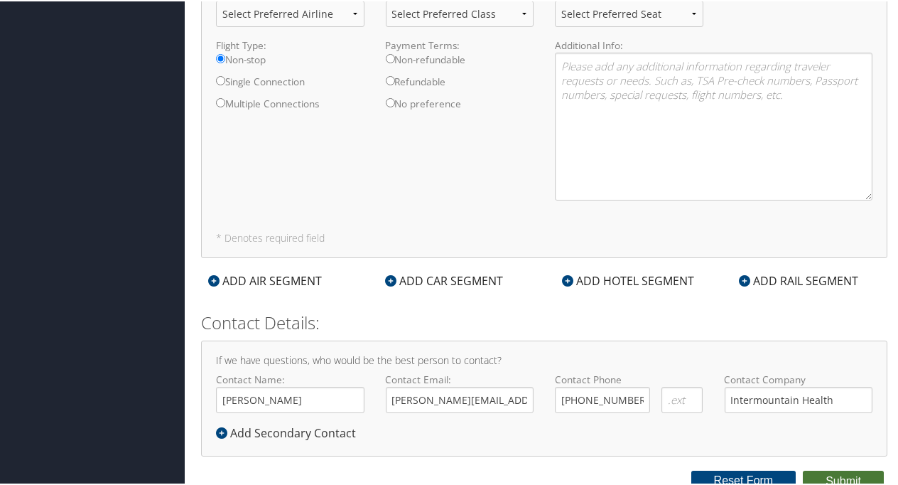 The width and height of the screenshot is (898, 485). Describe the element at coordinates (629, 378) in the screenshot. I see `label: Contact Phone` at that location.